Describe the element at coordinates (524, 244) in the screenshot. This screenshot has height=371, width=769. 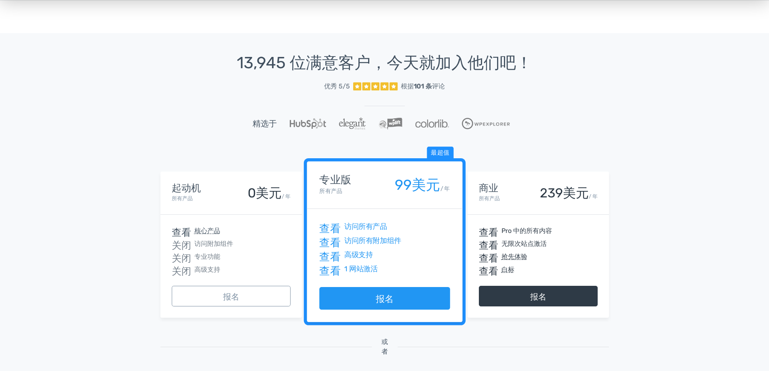
I see `font: 无限次站点激活` at that location.